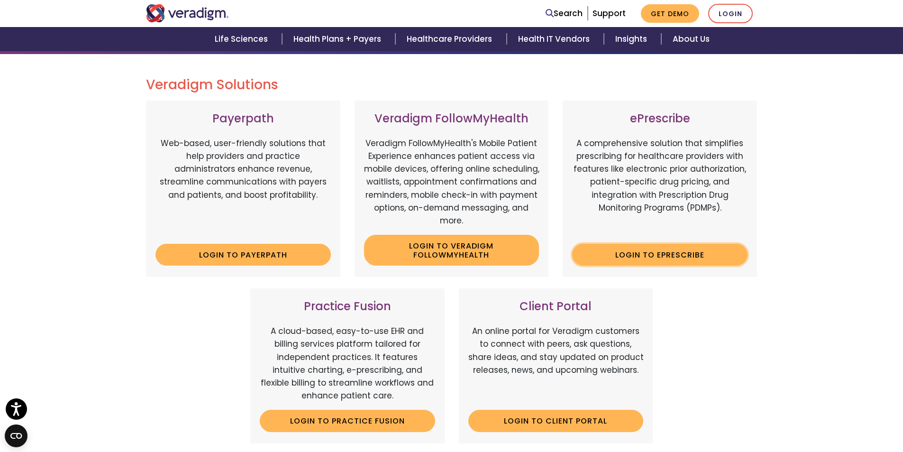 This screenshot has height=452, width=903. I want to click on a: Life Sciences, so click(243, 39).